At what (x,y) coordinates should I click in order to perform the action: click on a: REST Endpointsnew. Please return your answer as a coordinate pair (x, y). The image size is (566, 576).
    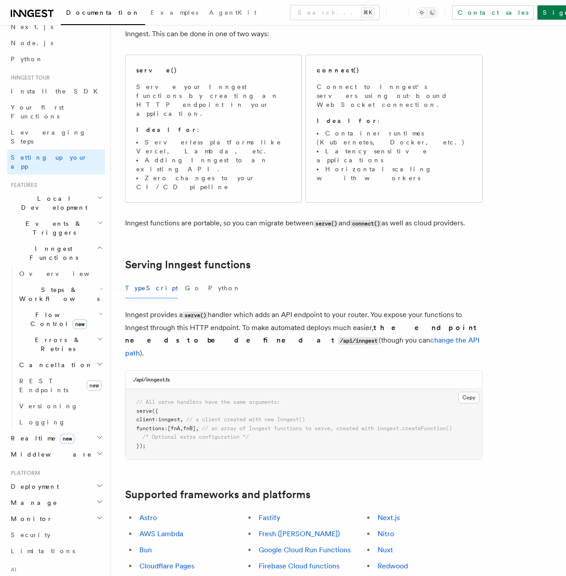
    Looking at the image, I should click on (60, 385).